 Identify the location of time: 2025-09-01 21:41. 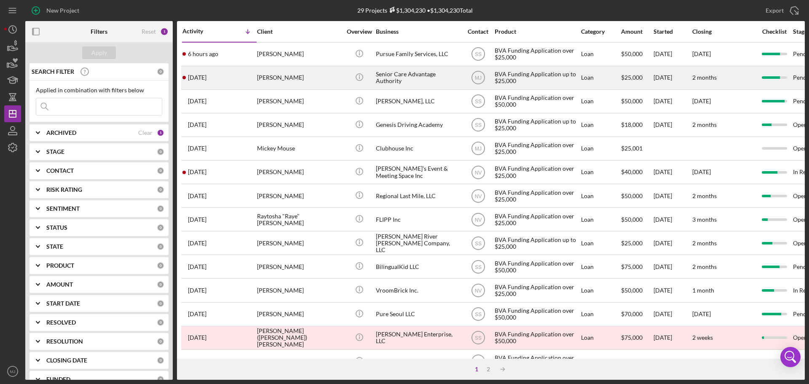
(197, 196).